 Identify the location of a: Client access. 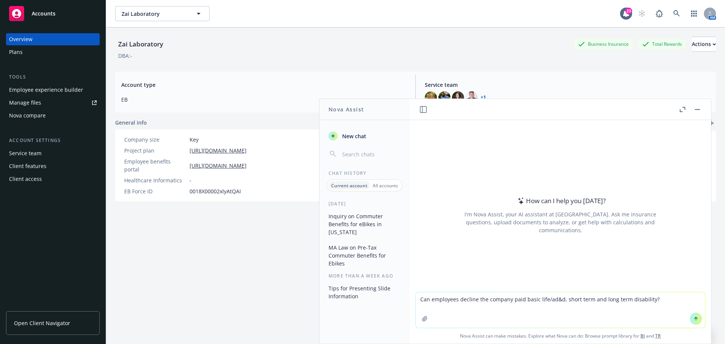
(53, 179).